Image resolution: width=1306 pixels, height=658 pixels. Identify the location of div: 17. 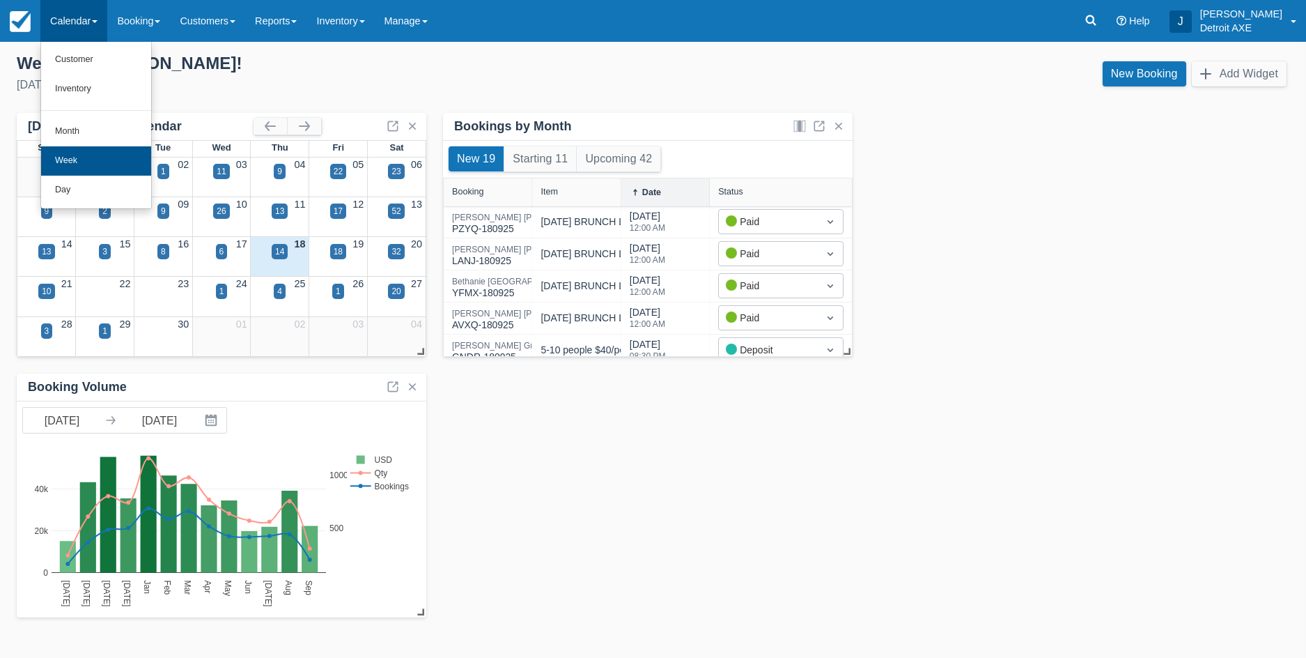
(338, 211).